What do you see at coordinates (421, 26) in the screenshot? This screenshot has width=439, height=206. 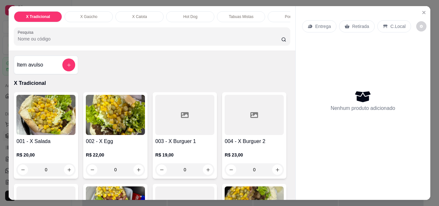 I see `button: decrease-product-quantity` at bounding box center [421, 26].